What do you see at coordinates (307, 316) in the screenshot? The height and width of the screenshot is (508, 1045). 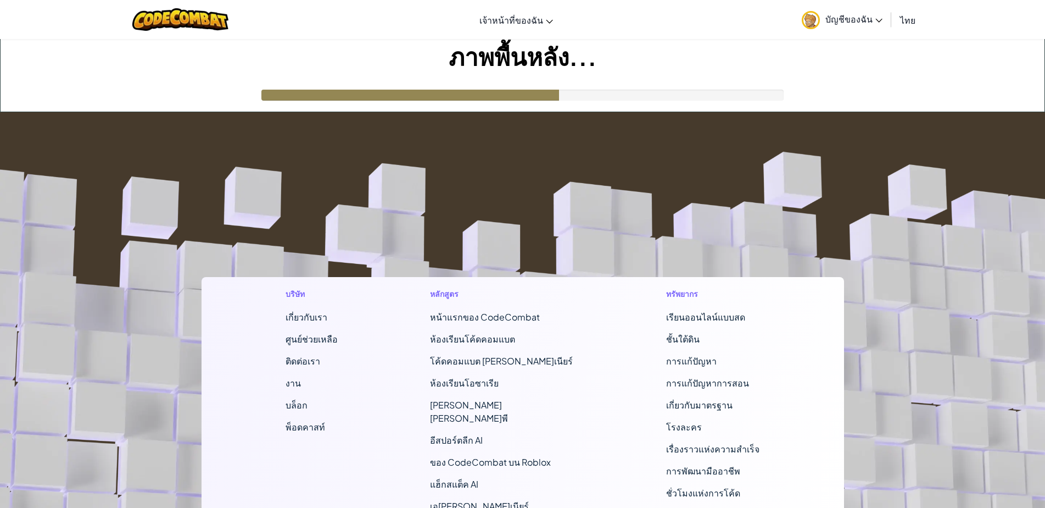 I see `a: เกี่ยวกับเรา` at bounding box center [307, 316].